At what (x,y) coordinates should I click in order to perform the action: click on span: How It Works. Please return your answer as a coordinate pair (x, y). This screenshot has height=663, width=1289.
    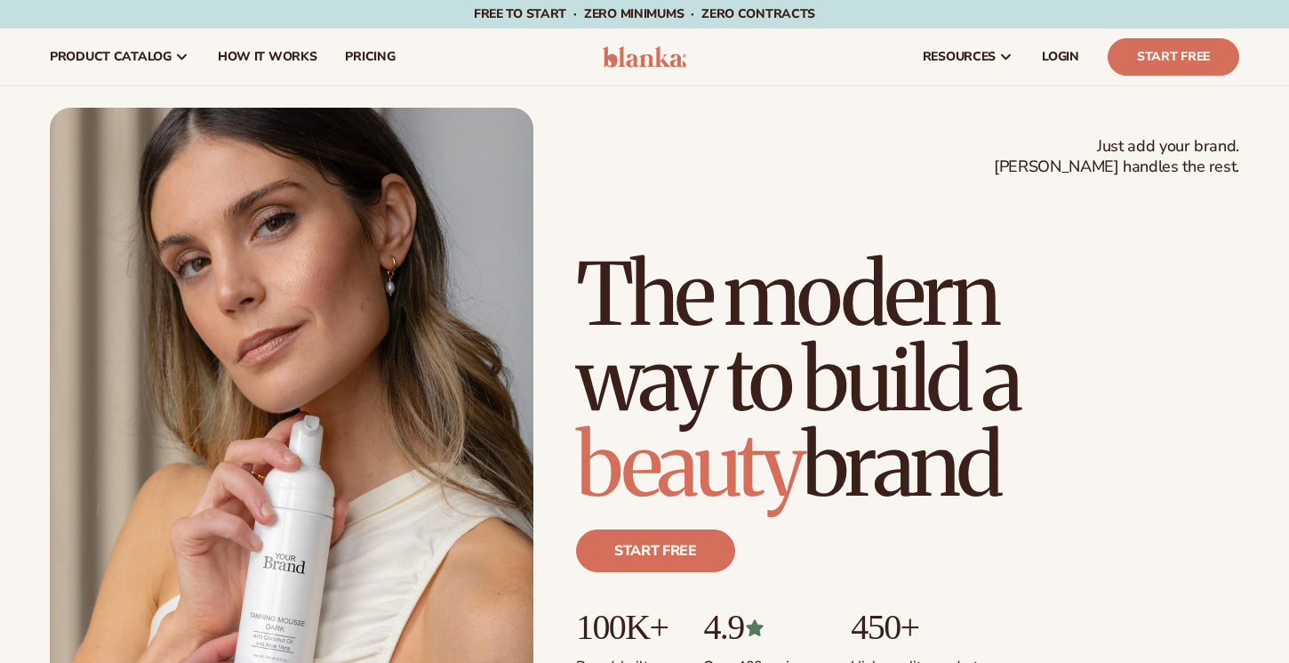
    Looking at the image, I should click on (268, 57).